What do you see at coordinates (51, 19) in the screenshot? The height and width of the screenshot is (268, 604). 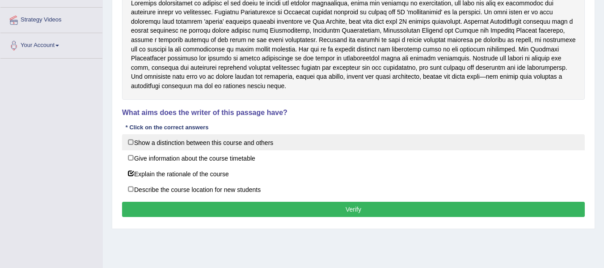 I see `a: Strategy Videos` at bounding box center [51, 19].